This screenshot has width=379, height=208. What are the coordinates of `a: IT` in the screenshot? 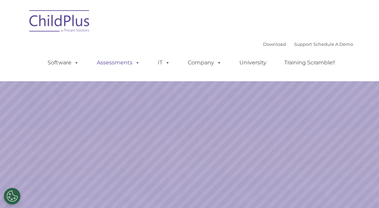 It's located at (164, 63).